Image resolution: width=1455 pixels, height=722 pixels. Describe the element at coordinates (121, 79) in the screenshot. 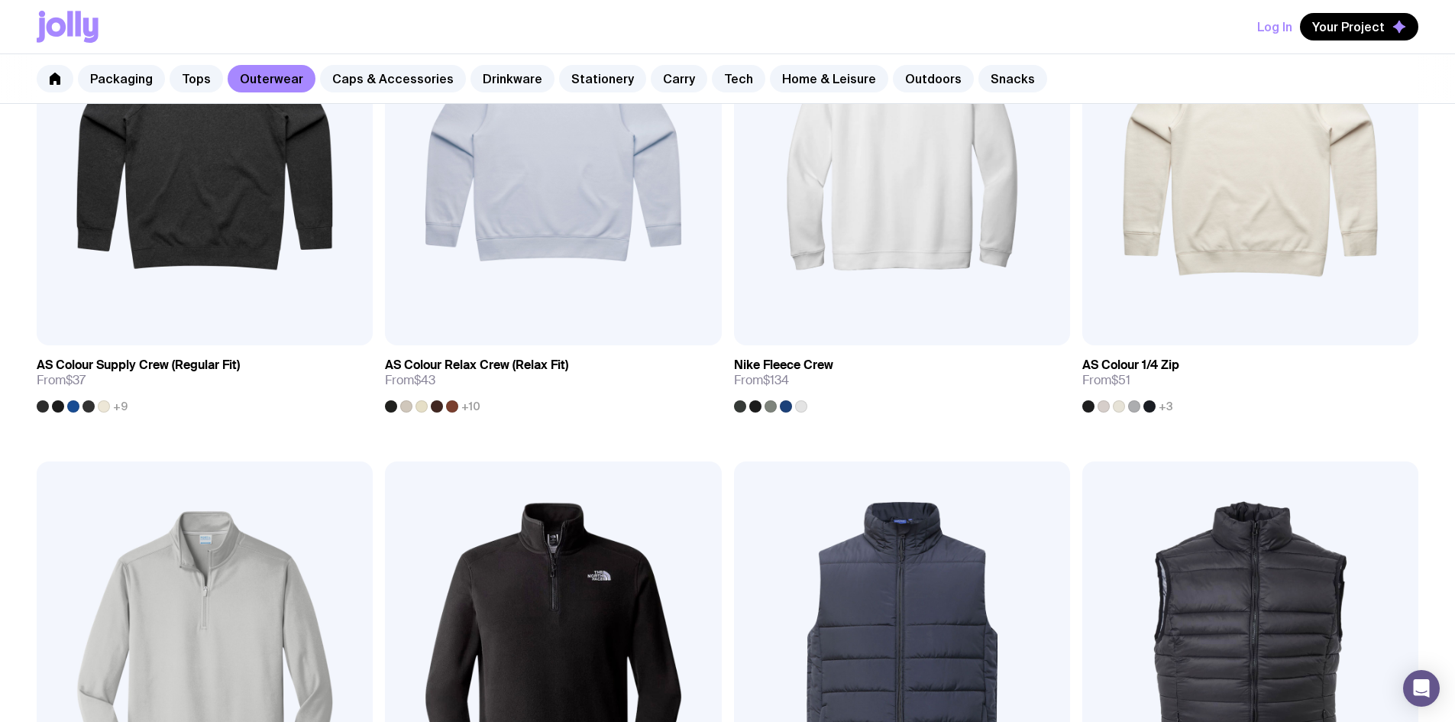

I see `a: Packaging` at that location.